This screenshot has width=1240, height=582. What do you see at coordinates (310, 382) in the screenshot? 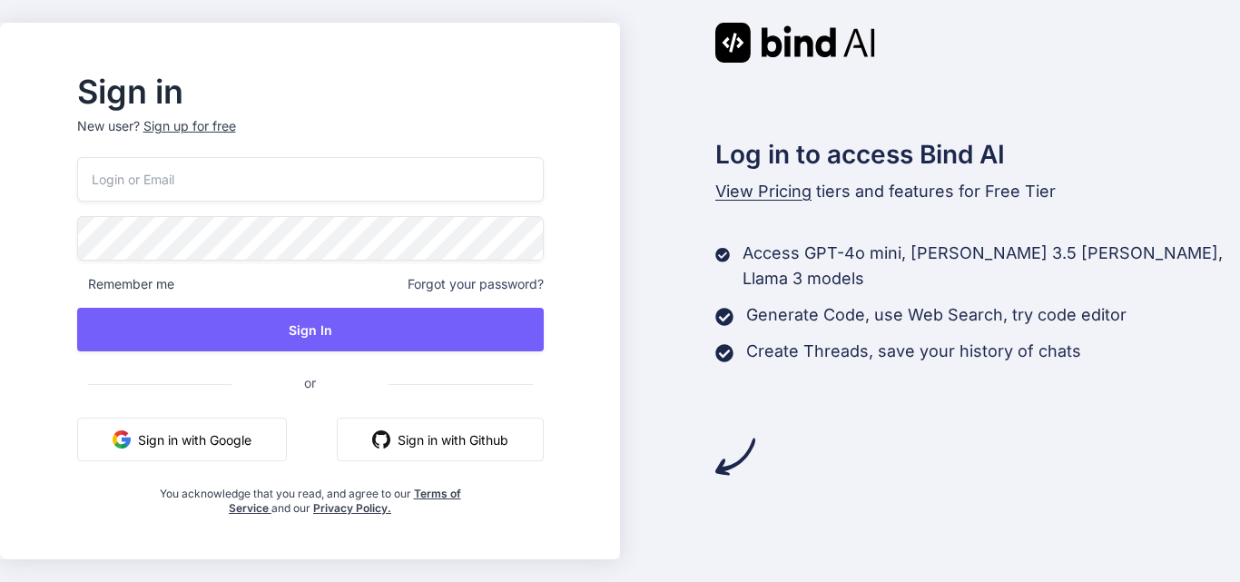
I see `span: or` at bounding box center [310, 382].